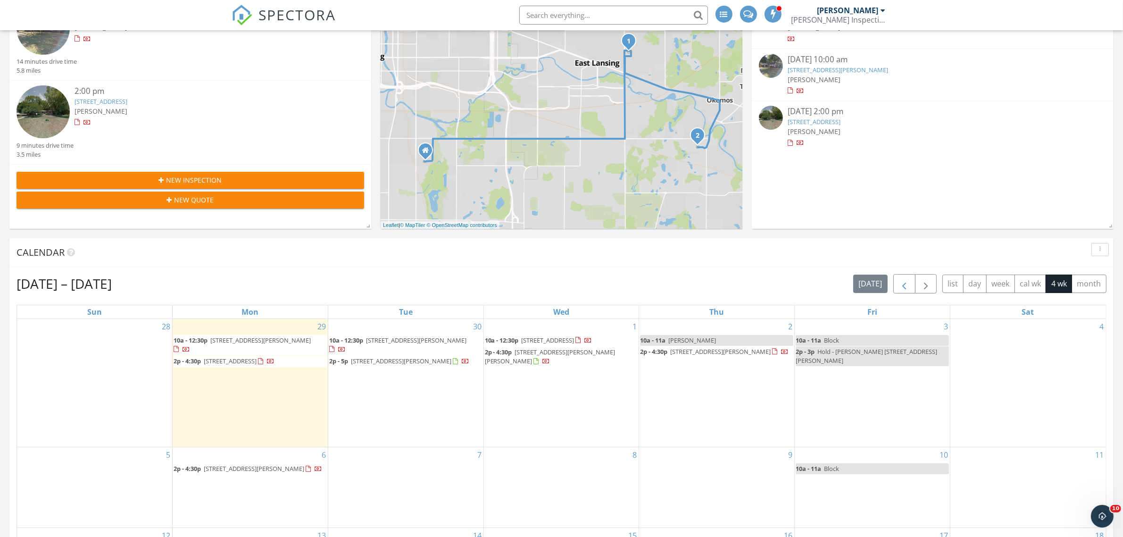 The width and height of the screenshot is (1123, 537). What do you see at coordinates (561, 487) in the screenshot?
I see `td: Go to October 8, 2025` at bounding box center [561, 487].